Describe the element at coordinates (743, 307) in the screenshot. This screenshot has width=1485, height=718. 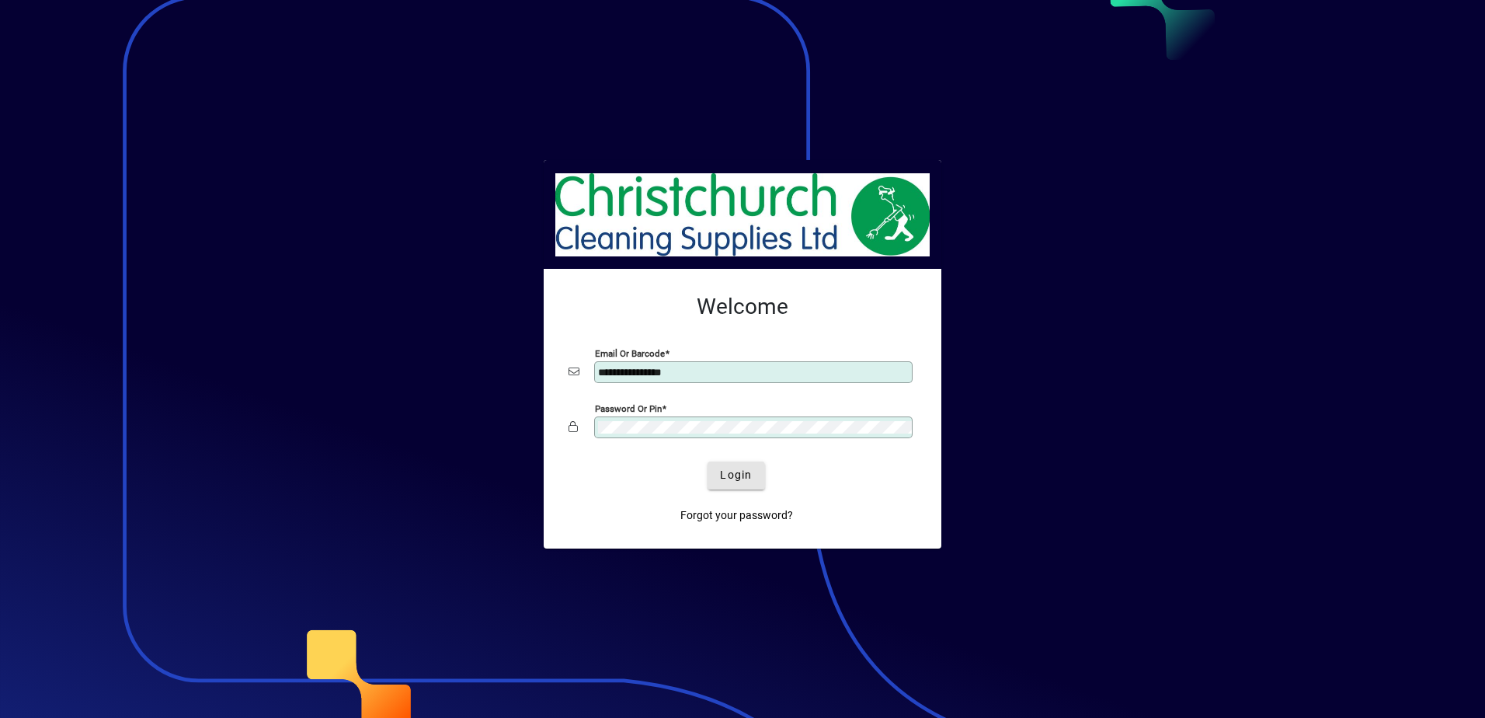
I see `h2: Welcome` at that location.